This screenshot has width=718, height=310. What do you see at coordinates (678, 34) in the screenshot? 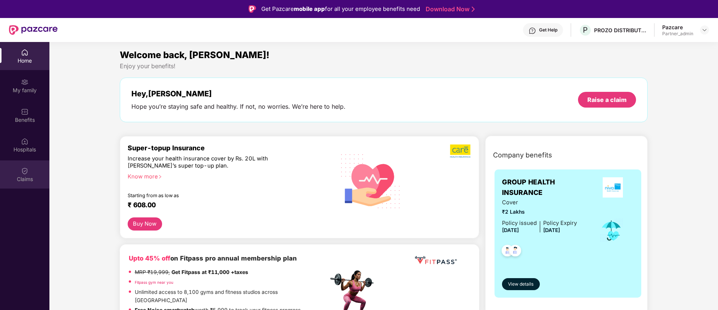
I see `div: Partner_admin` at bounding box center [678, 34].